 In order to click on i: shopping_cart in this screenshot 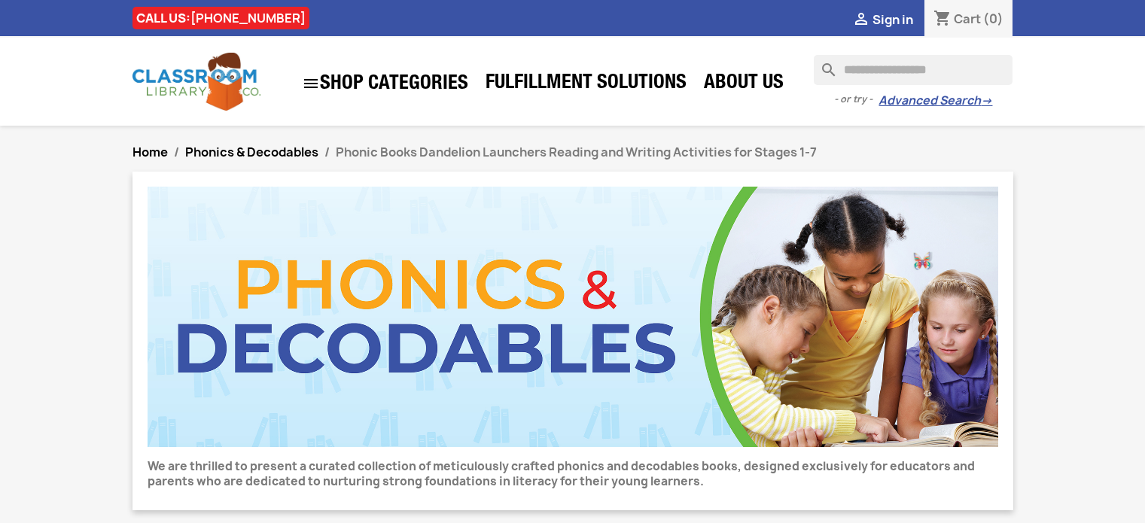, I will do `click(943, 20)`.